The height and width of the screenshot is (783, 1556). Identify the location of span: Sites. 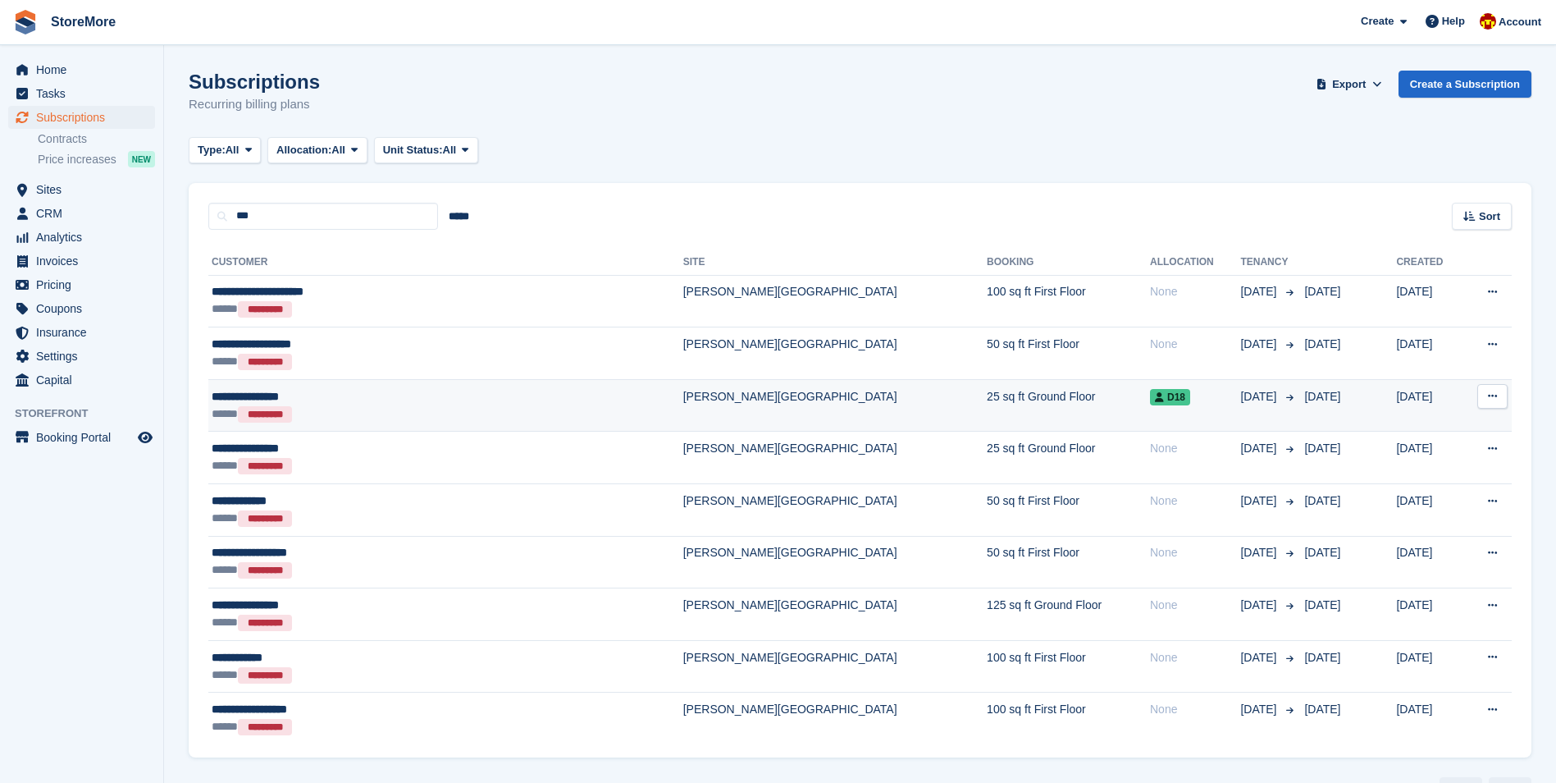
(85, 189).